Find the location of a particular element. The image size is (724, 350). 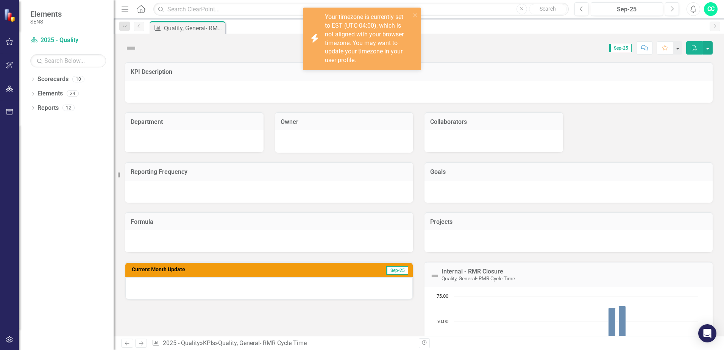

button: close is located at coordinates (416, 15).